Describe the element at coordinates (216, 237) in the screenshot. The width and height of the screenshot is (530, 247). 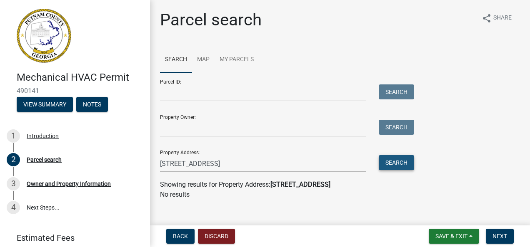
I see `button: Discard` at that location.